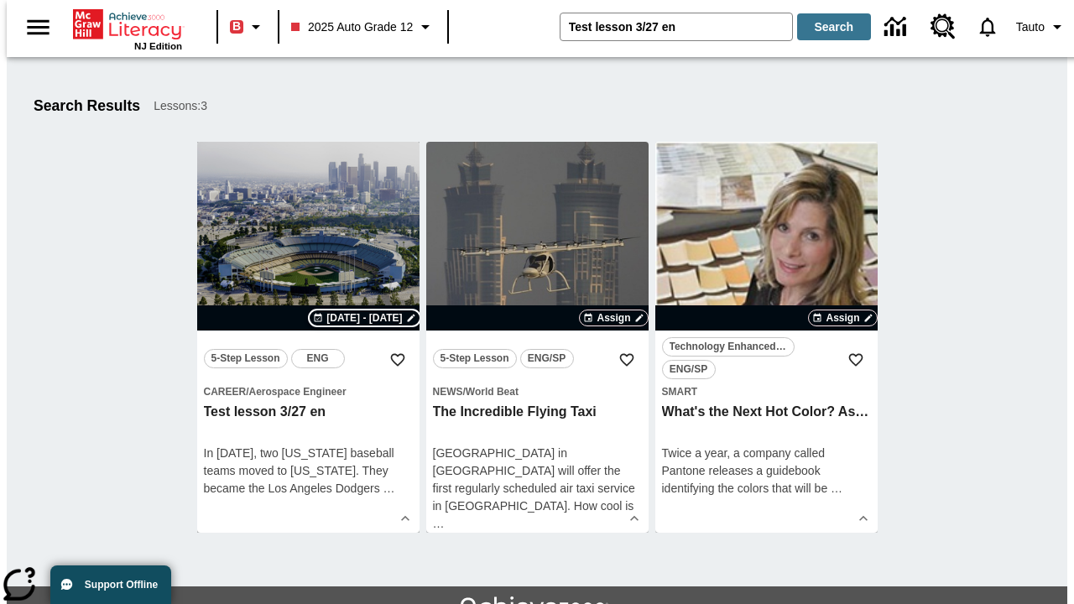 The height and width of the screenshot is (604, 1074). What do you see at coordinates (298, 392) in the screenshot?
I see `span: Aerospace Engineer` at bounding box center [298, 392].